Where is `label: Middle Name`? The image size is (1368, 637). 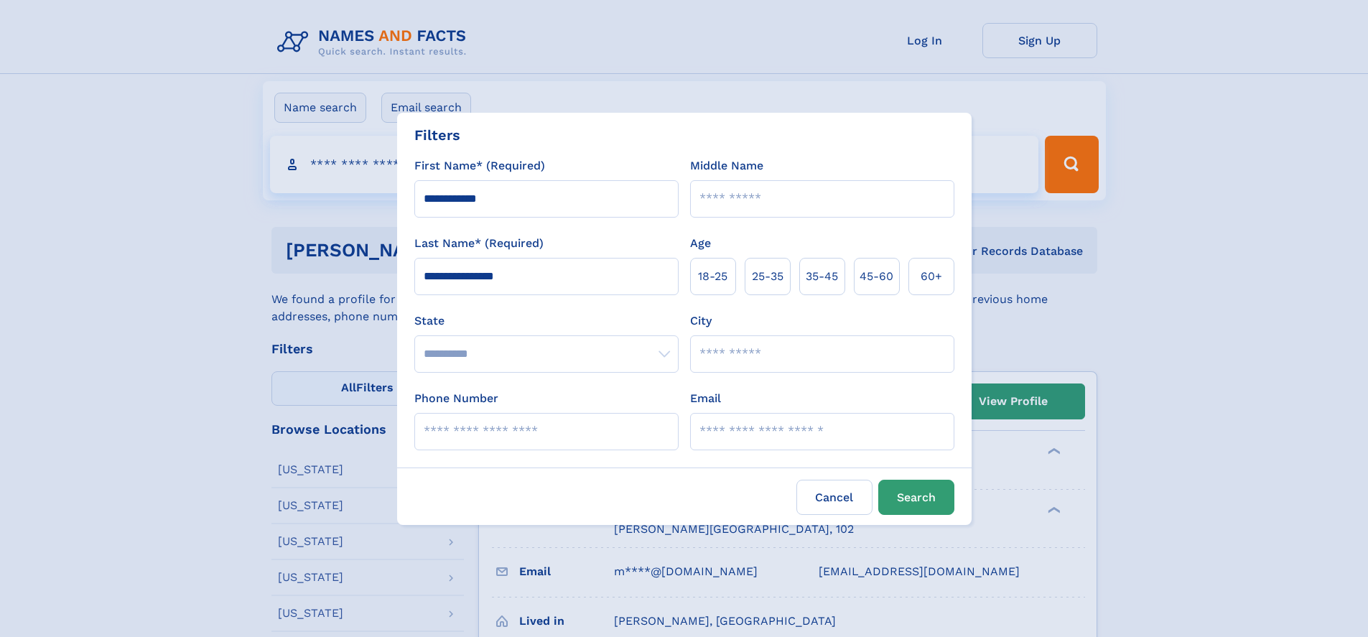
label: Middle Name is located at coordinates (727, 166).